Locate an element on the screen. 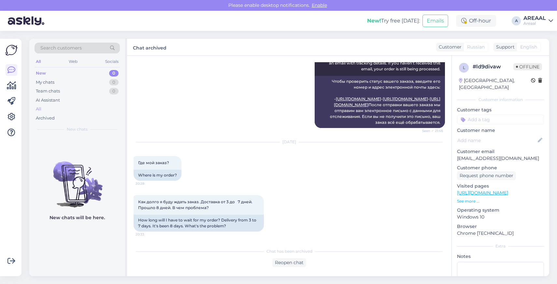  span: Chat has been archived is located at coordinates (289, 251).